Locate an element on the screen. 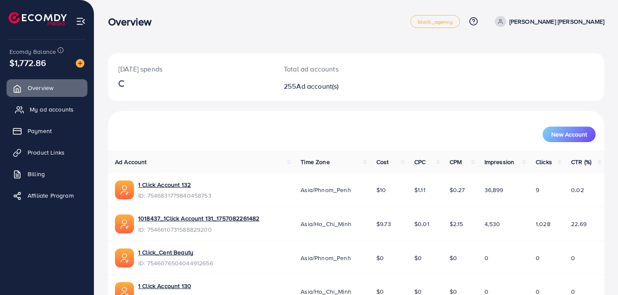 The image size is (618, 295). a: 1 Click_Cent Beauty is located at coordinates (176, 252).